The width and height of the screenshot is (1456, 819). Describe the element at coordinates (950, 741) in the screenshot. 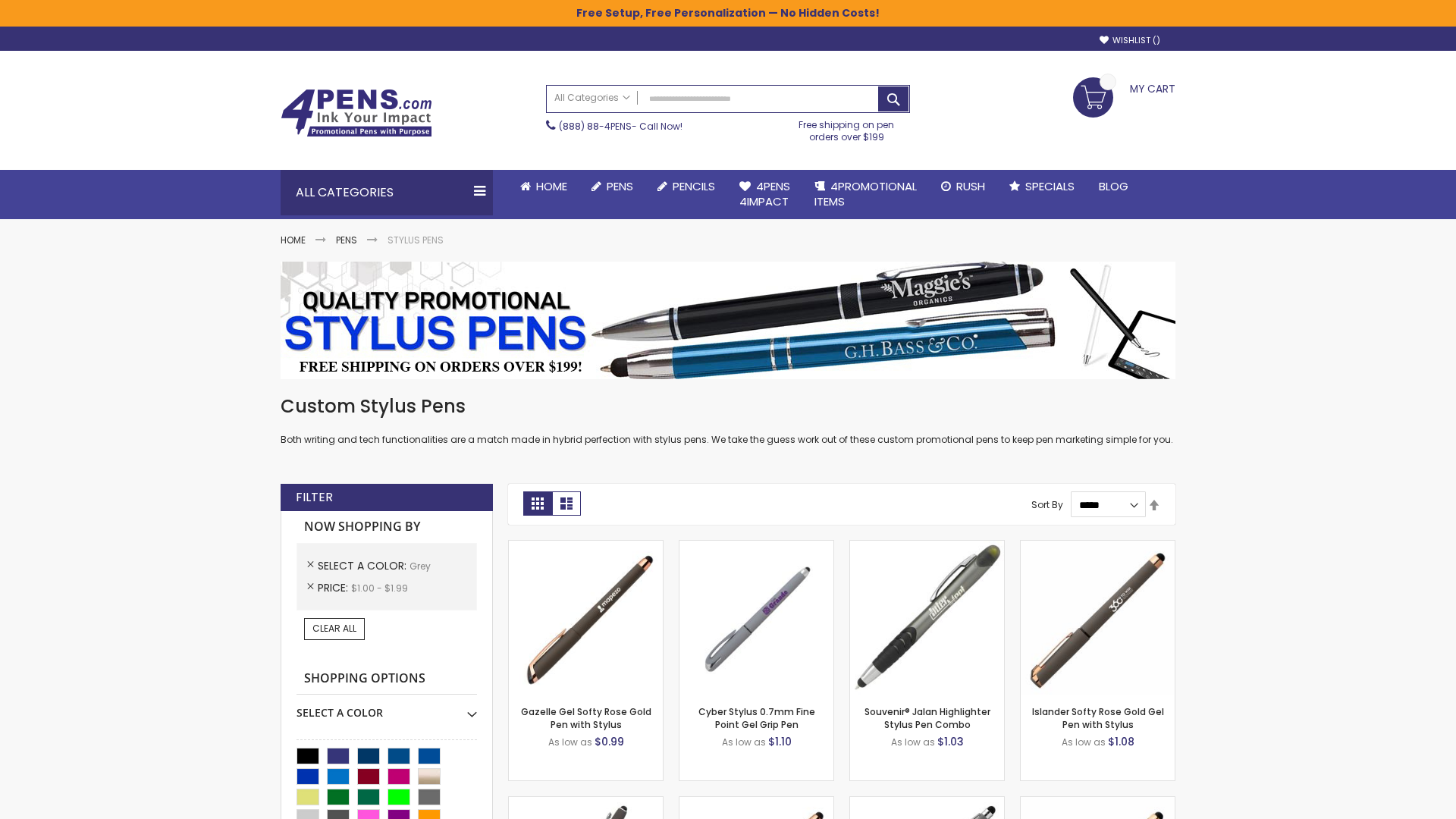

I see `span: $1.03` at that location.